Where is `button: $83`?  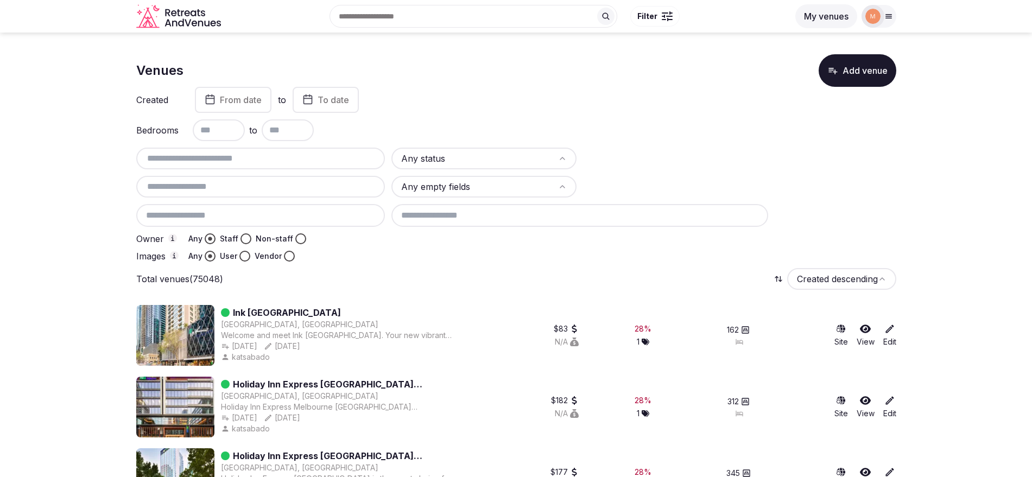
button: $83 is located at coordinates (566, 329).